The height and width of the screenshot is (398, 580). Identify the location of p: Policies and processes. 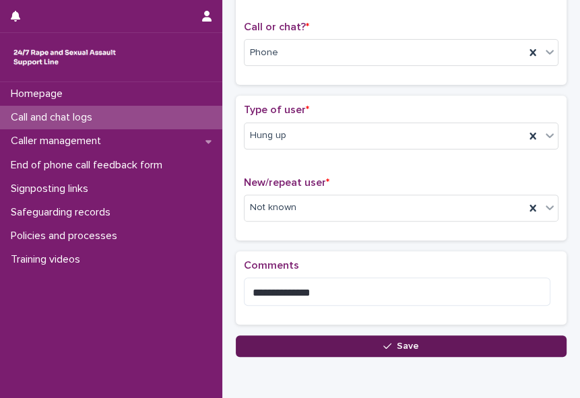
(67, 236).